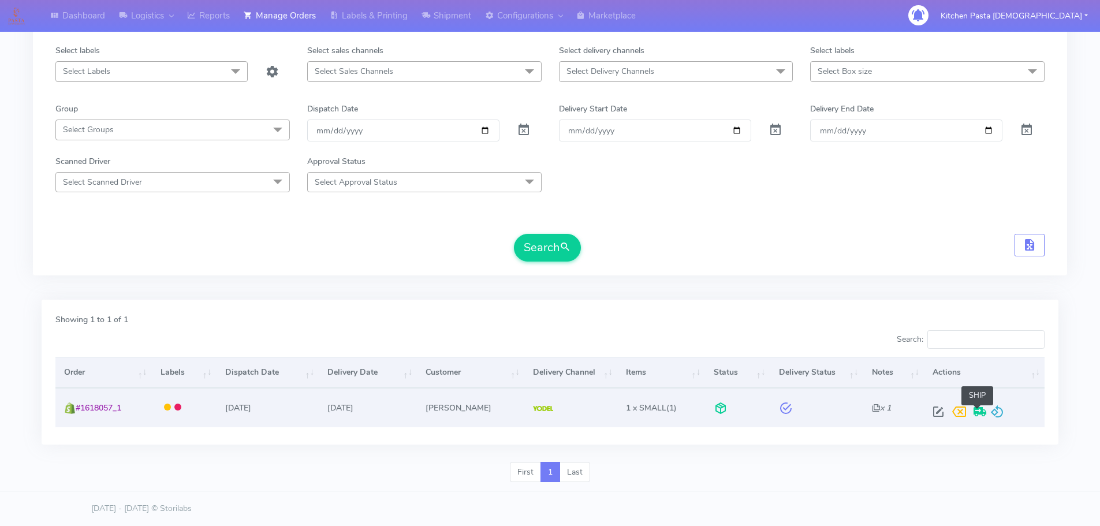 The height and width of the screenshot is (526, 1100). I want to click on input: Search:, so click(986, 340).